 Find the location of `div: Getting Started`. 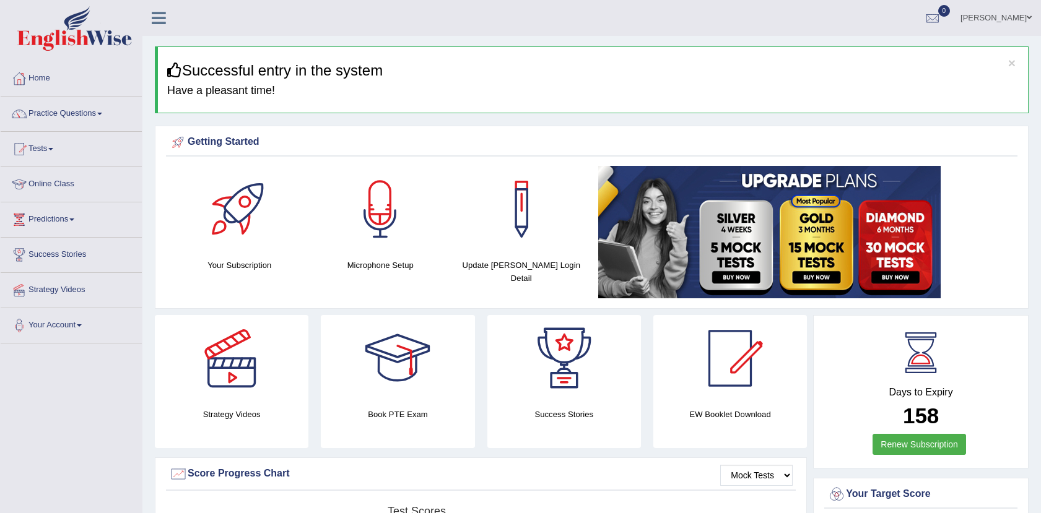

div: Getting Started is located at coordinates (591, 142).